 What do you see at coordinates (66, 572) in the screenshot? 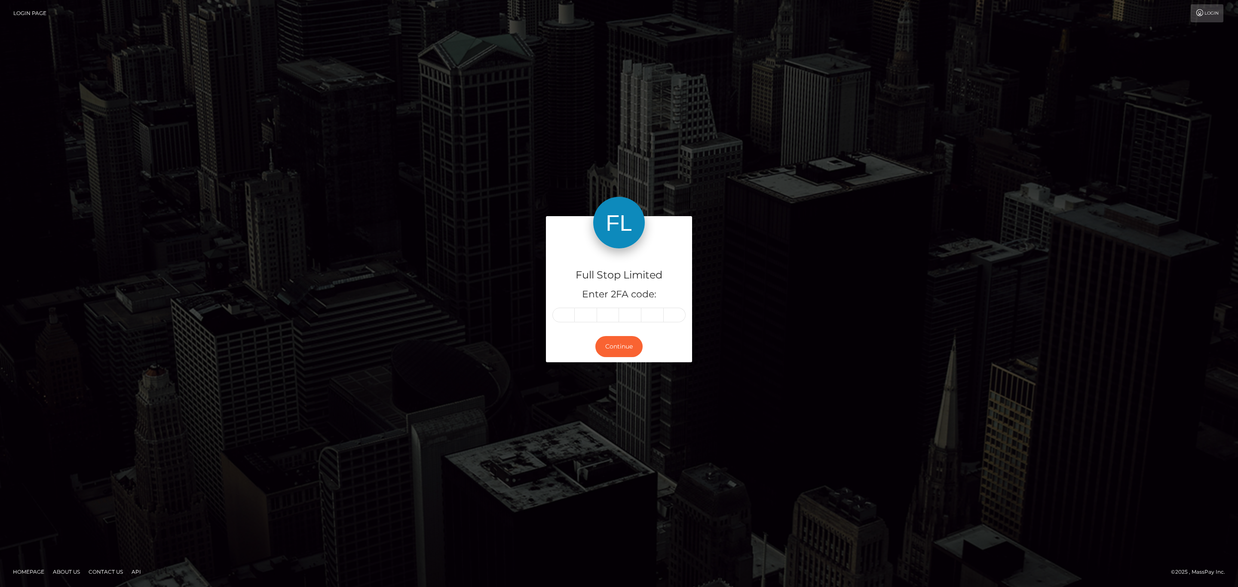
I see `a: About Us` at bounding box center [66, 572].